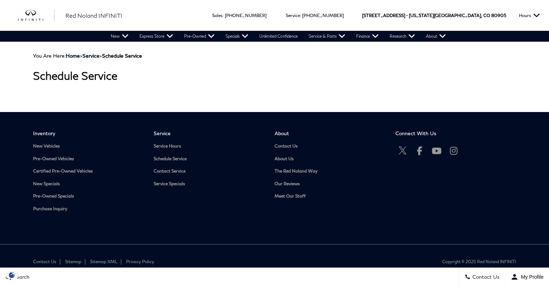 The image size is (549, 286). I want to click on section: Click to Open Cookie Consent Modal, so click(12, 275).